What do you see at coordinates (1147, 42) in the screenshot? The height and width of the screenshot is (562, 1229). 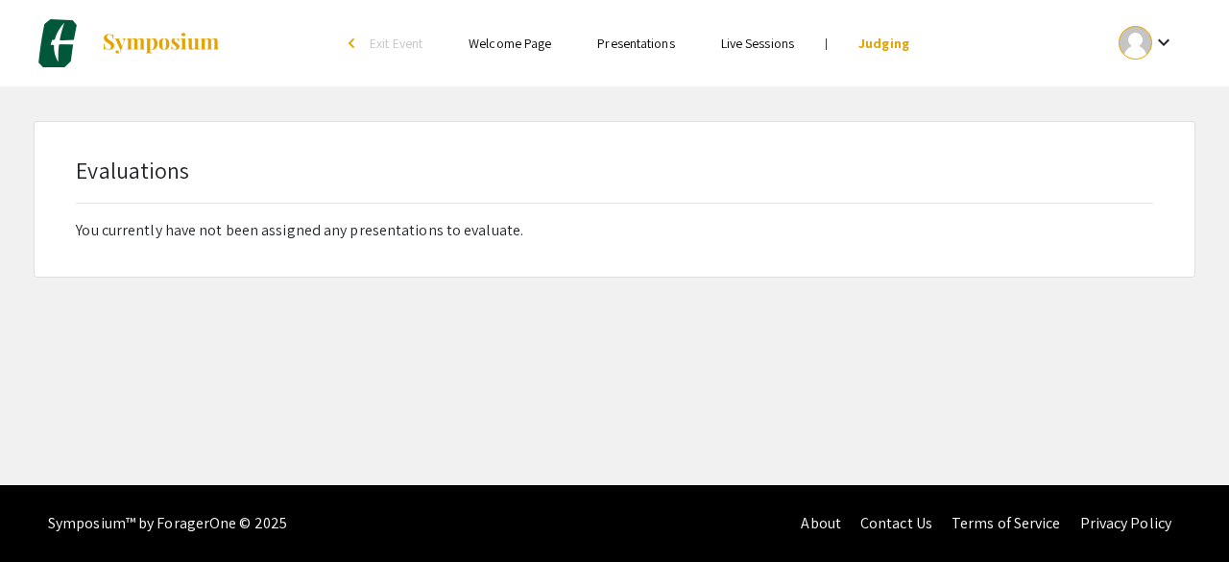 I see `button: Expand account dropdown` at bounding box center [1147, 42].